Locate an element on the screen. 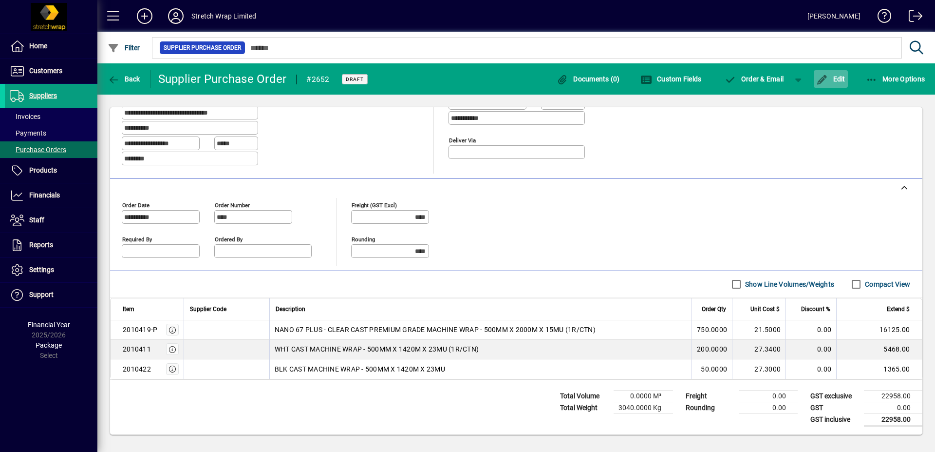 The height and width of the screenshot is (452, 935). td: 750.0000 is located at coordinates (712, 330).